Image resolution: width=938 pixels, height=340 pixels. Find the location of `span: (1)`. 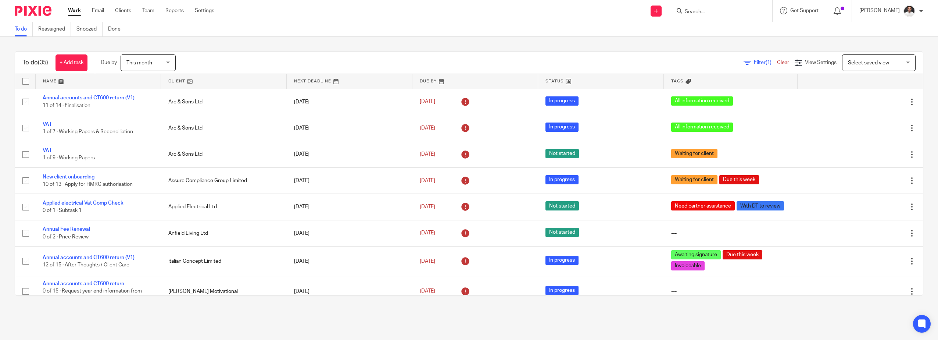

span: (1) is located at coordinates (769, 63).